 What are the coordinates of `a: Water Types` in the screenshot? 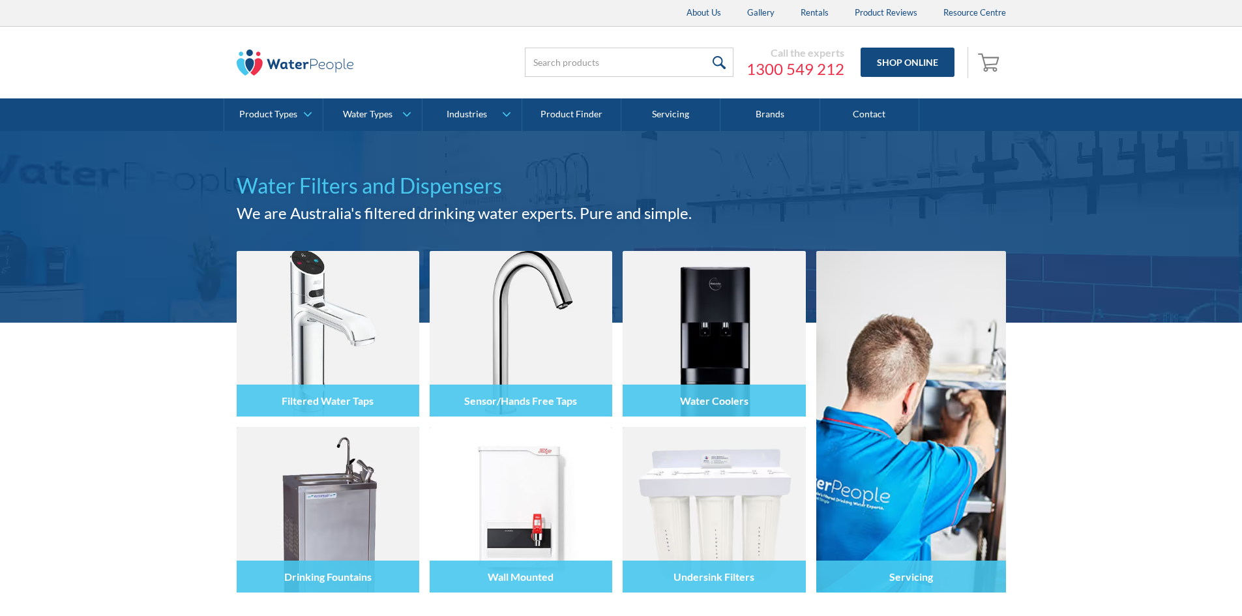 It's located at (372, 115).